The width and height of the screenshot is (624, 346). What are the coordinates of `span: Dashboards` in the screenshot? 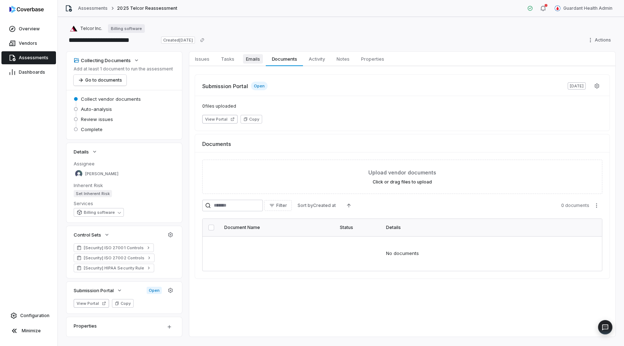 It's located at (32, 72).